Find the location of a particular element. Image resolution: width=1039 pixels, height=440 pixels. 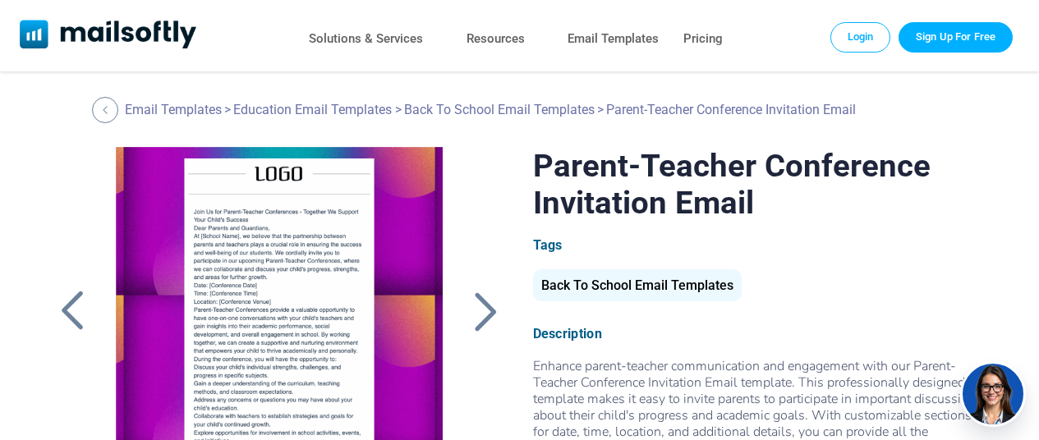

a: Pricing is located at coordinates (703, 39).